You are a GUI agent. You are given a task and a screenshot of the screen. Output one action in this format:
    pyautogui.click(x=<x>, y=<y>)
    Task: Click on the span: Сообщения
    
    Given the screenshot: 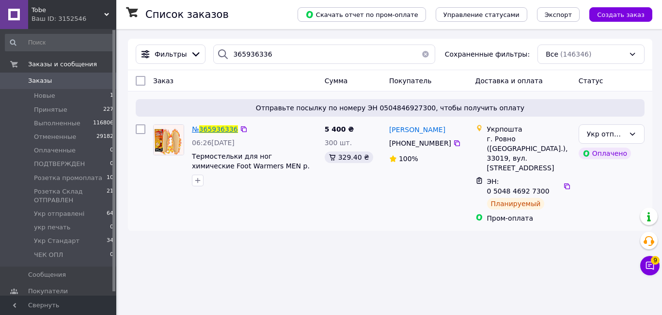 What is the action you would take?
    pyautogui.click(x=47, y=275)
    